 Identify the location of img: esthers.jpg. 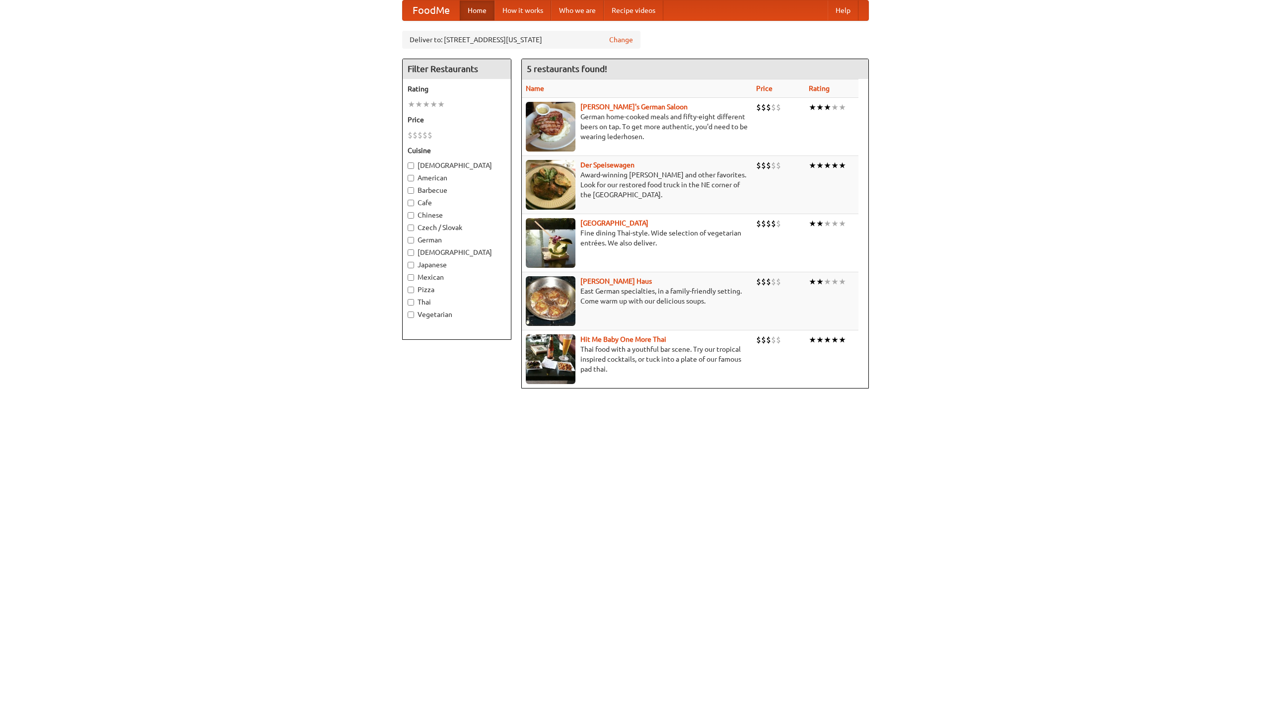
(551, 127).